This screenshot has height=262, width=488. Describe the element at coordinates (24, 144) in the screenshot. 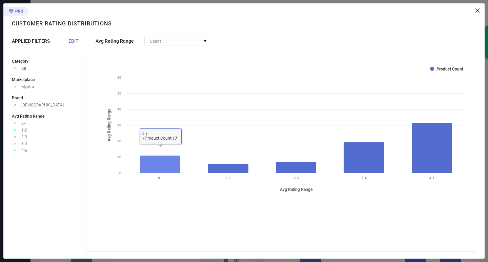

I see `span: 3-4` at that location.